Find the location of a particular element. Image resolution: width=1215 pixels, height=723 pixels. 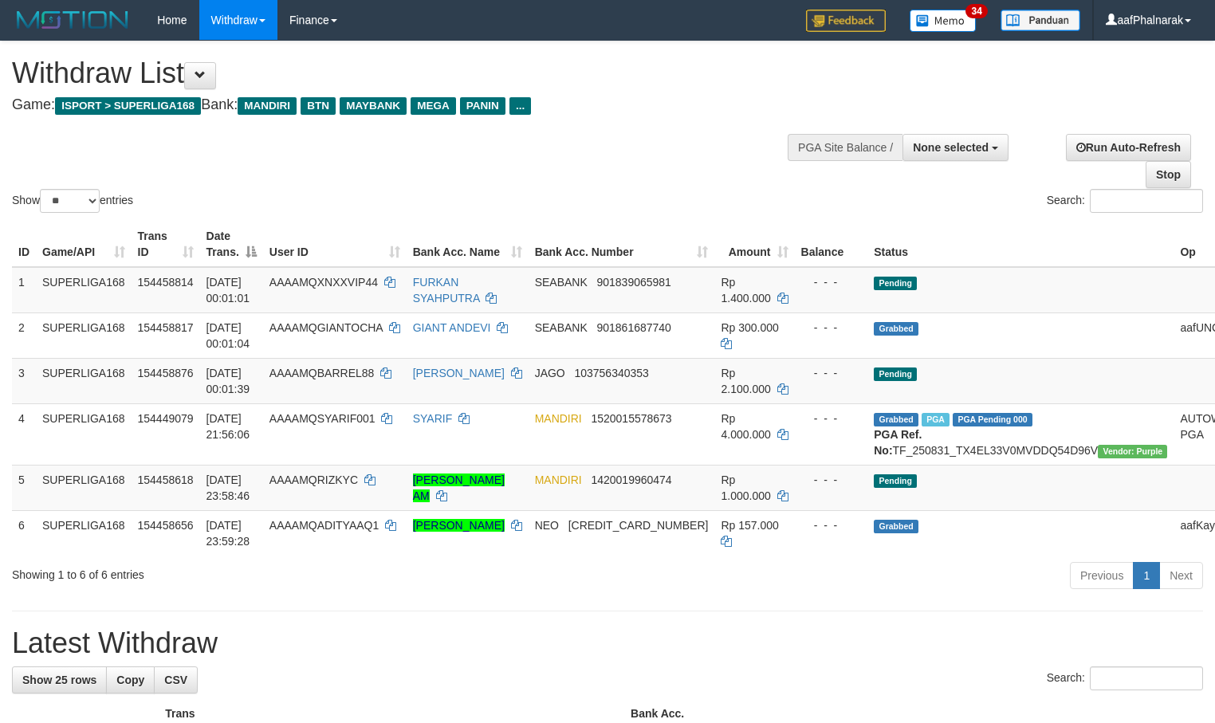

span: Copy 5859457203068096 to clipboard is located at coordinates (639, 526).